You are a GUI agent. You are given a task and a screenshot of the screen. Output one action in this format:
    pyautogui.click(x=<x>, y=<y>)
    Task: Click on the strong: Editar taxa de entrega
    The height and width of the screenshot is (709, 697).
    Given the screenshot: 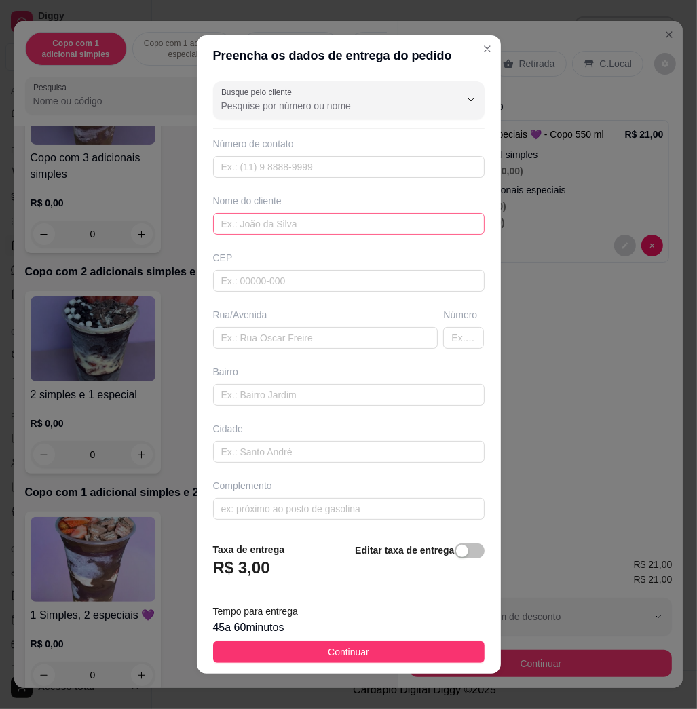 What is the action you would take?
    pyautogui.click(x=405, y=551)
    